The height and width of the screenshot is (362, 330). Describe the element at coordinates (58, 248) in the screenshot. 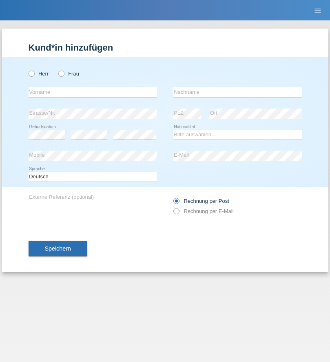

I see `button: Speichern` at that location.